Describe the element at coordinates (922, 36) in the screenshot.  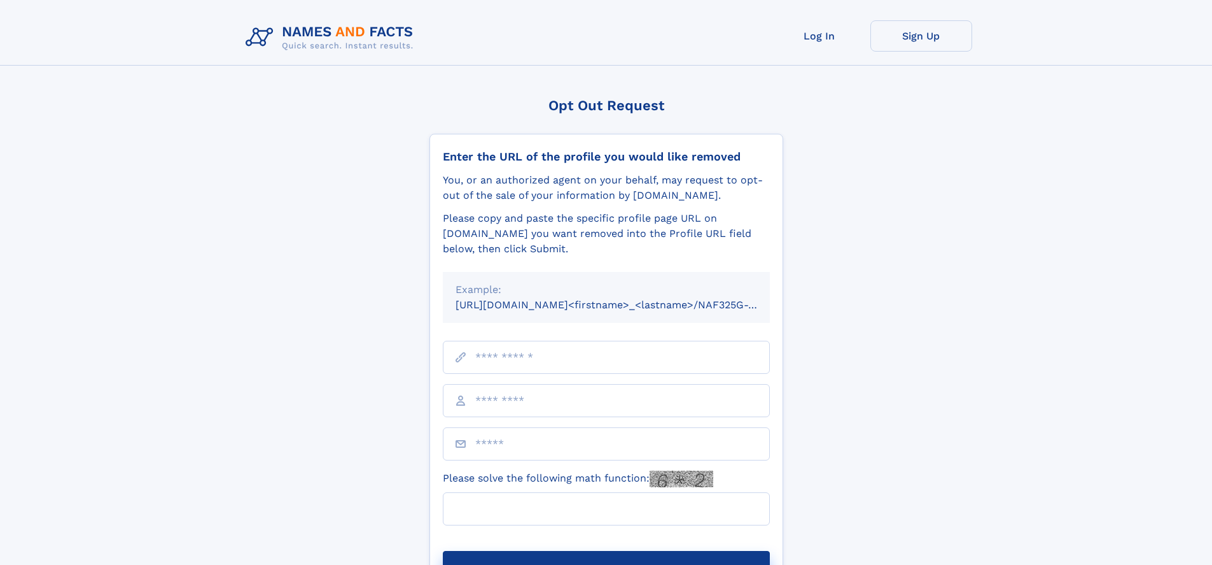
I see `a: Sign Up` at that location.